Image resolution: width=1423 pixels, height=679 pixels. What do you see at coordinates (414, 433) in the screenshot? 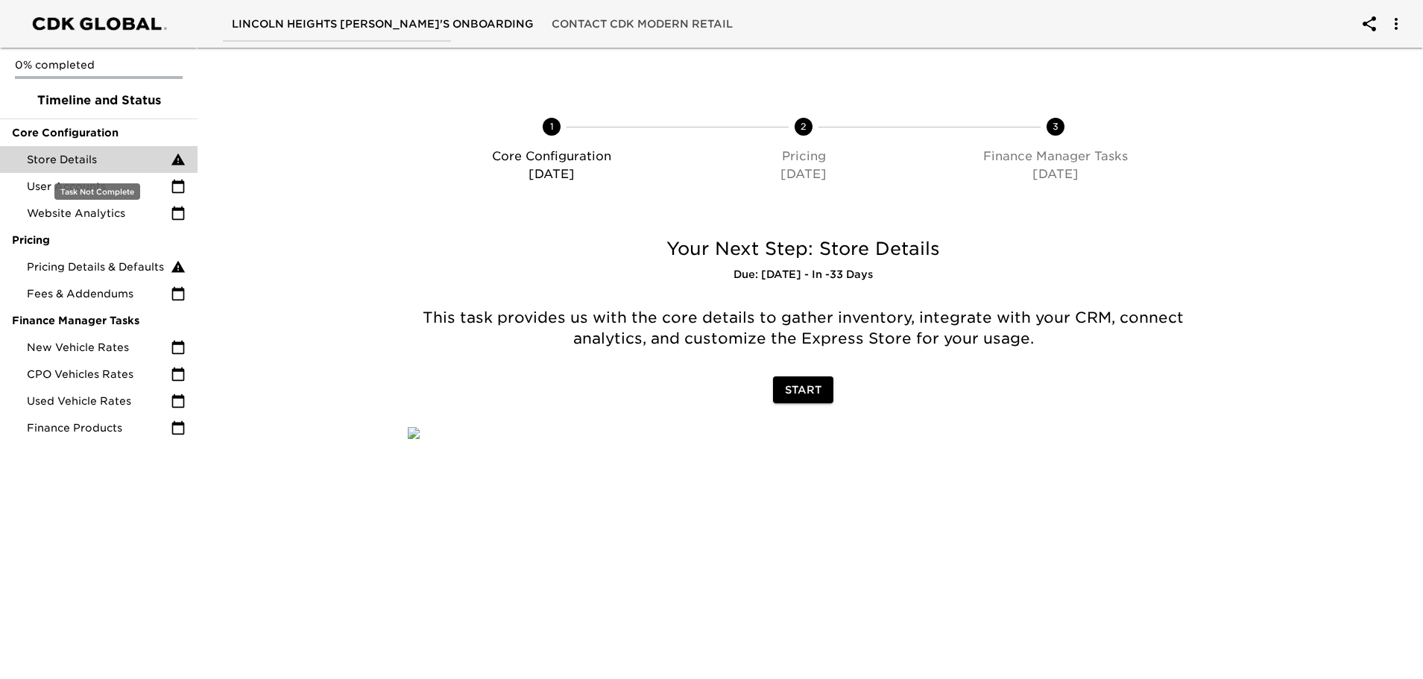
I see `img: qkibX1zbU72zw90W6Gan%2FTemplates%2Fc8u5urROGxQJUwQoavog%2F5483c2e4-06d1-4af0-a5c5-4d36678a9ce5.jpg` at bounding box center [414, 433].